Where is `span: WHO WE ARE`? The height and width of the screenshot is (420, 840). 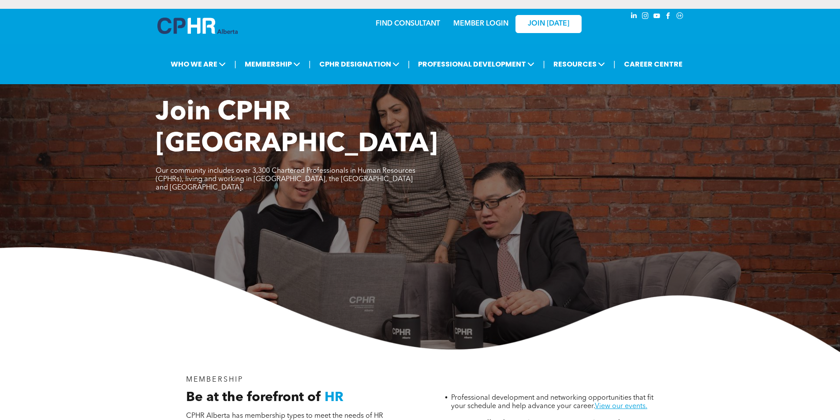 span: WHO WE ARE is located at coordinates (198, 64).